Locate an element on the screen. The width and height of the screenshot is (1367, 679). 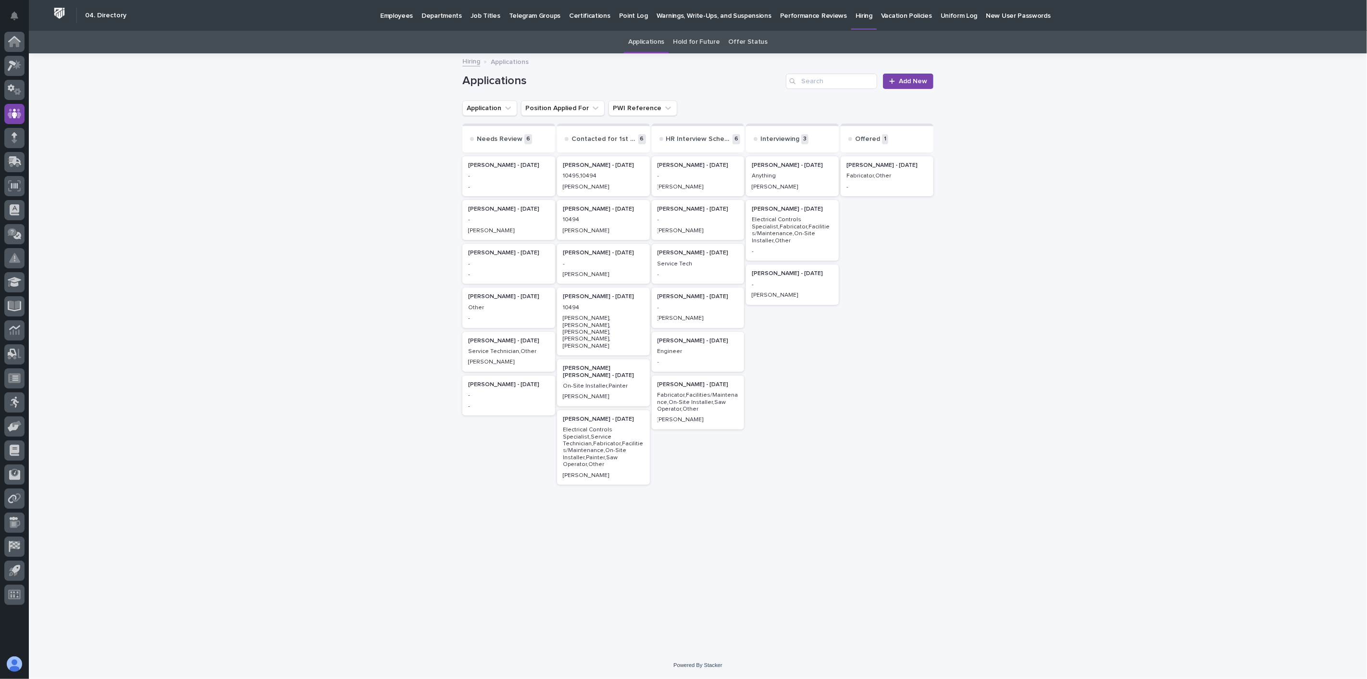
span: Add New is located at coordinates (913, 81).